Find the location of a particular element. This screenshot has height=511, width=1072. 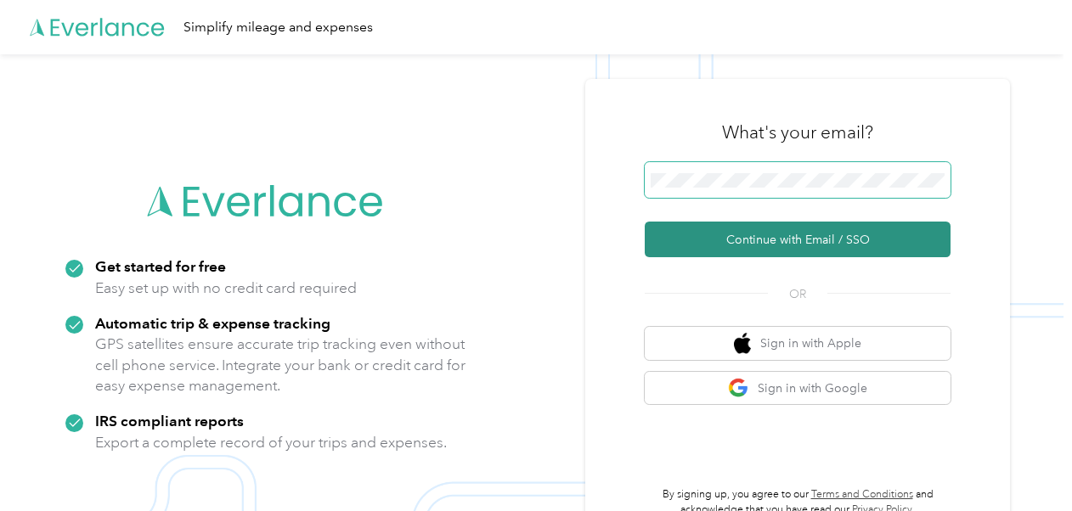

strong: Automatic trip & expense tracking is located at coordinates (212, 323).